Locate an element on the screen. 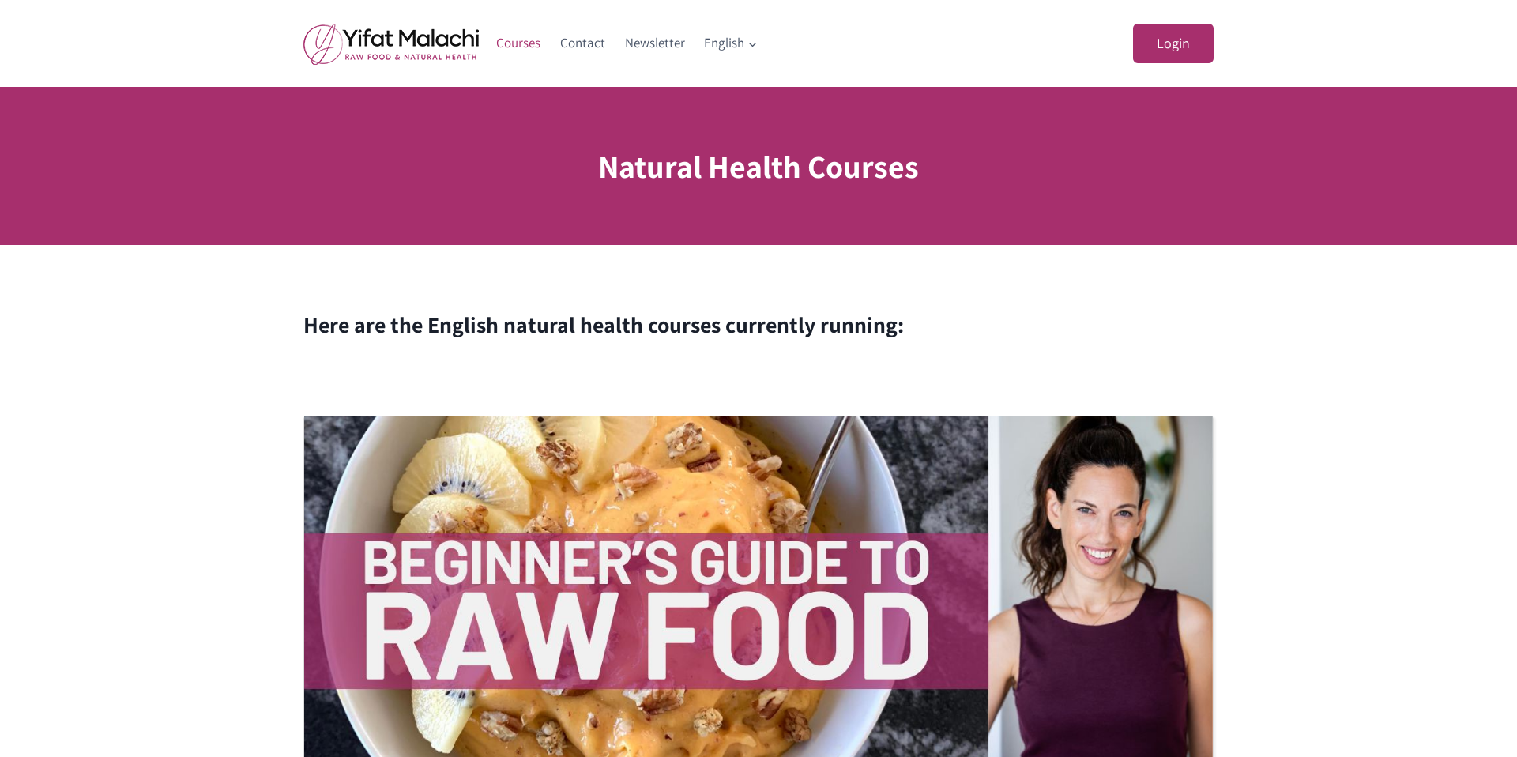 The width and height of the screenshot is (1517, 757). a: Login is located at coordinates (1174, 43).